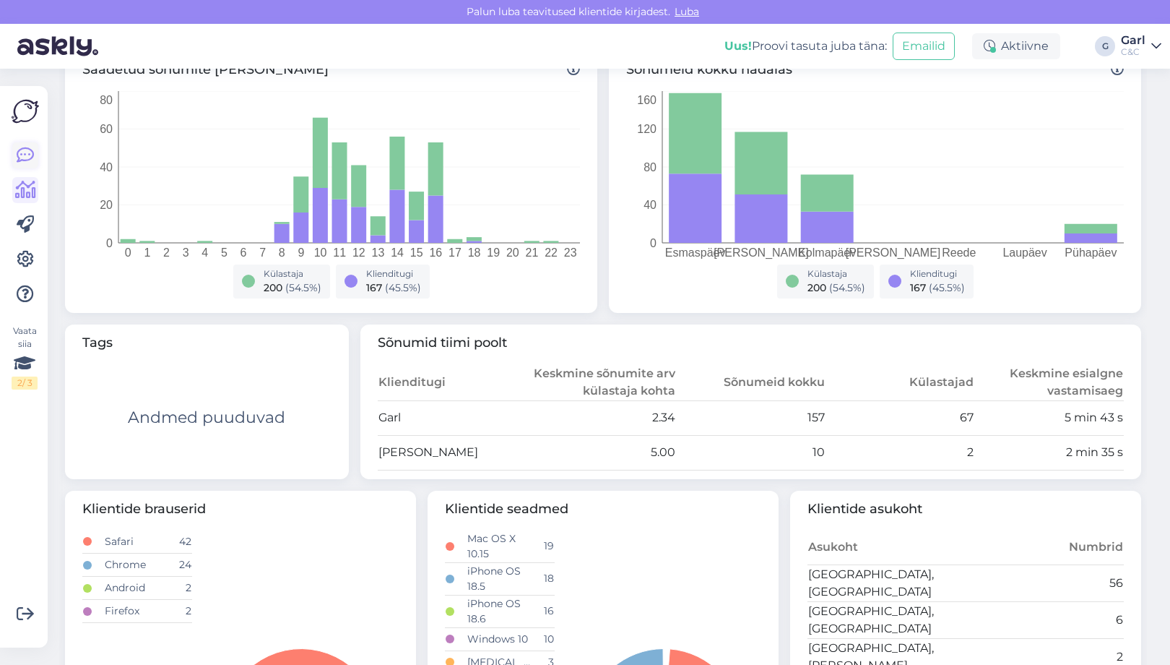 This screenshot has width=1170, height=665. I want to click on th: Sõnumeid kokku, so click(751, 382).